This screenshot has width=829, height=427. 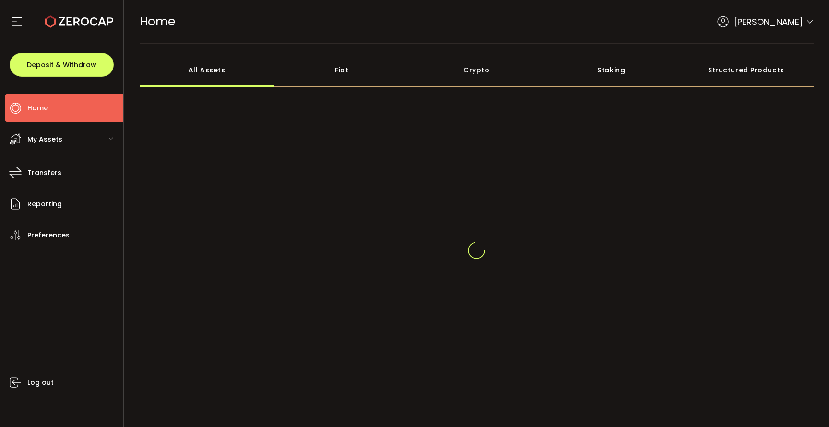 I want to click on div: Structured Products, so click(x=746, y=70).